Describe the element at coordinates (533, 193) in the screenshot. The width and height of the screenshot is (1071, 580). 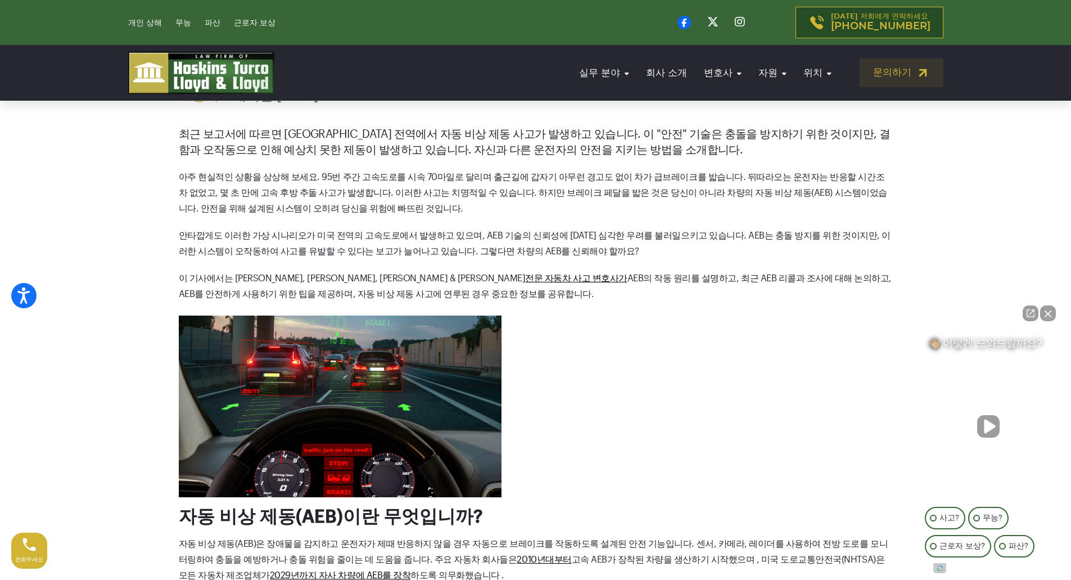
I see `font: 아주 현실적인 상황을 상상해 보세요. 95번 주간 고속도로를 시속 70마일로 달리며 출근길에 갑자기 아무런 경고도 없이 차가 급브레이크를 밟습니다. 뒤따라오는 운전자는 반응할...` at that location.